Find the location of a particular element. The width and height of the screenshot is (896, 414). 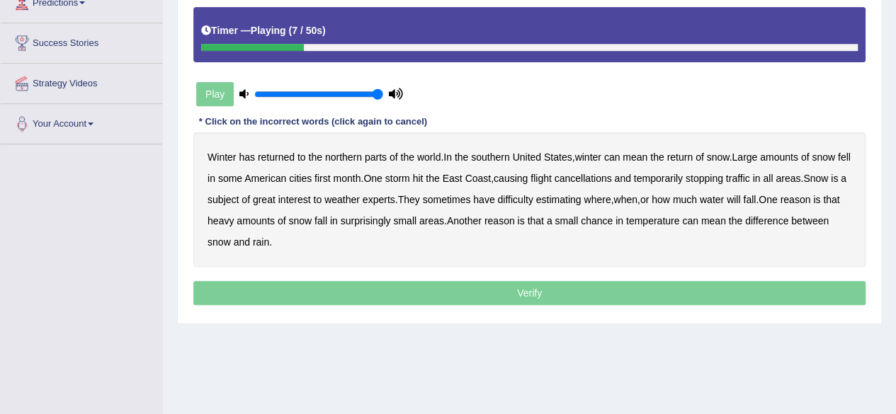

b: between is located at coordinates (809, 221).